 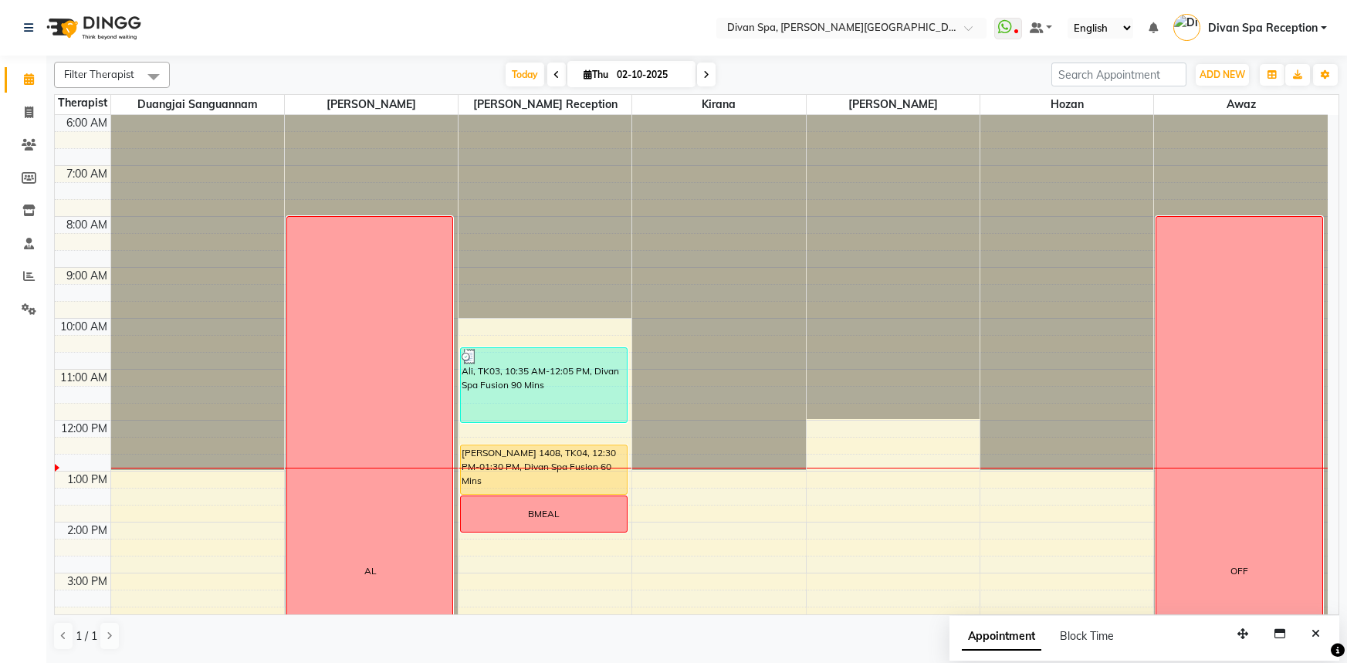 What do you see at coordinates (1238, 571) in the screenshot?
I see `div: OFF` at bounding box center [1238, 571].